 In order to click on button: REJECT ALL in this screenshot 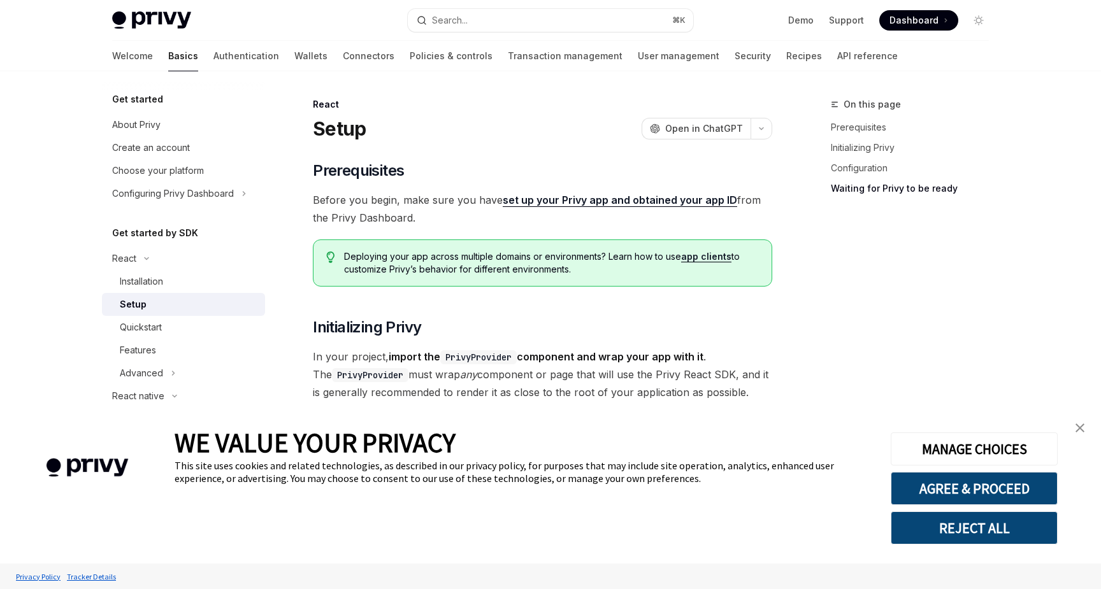, I will do `click(974, 528)`.